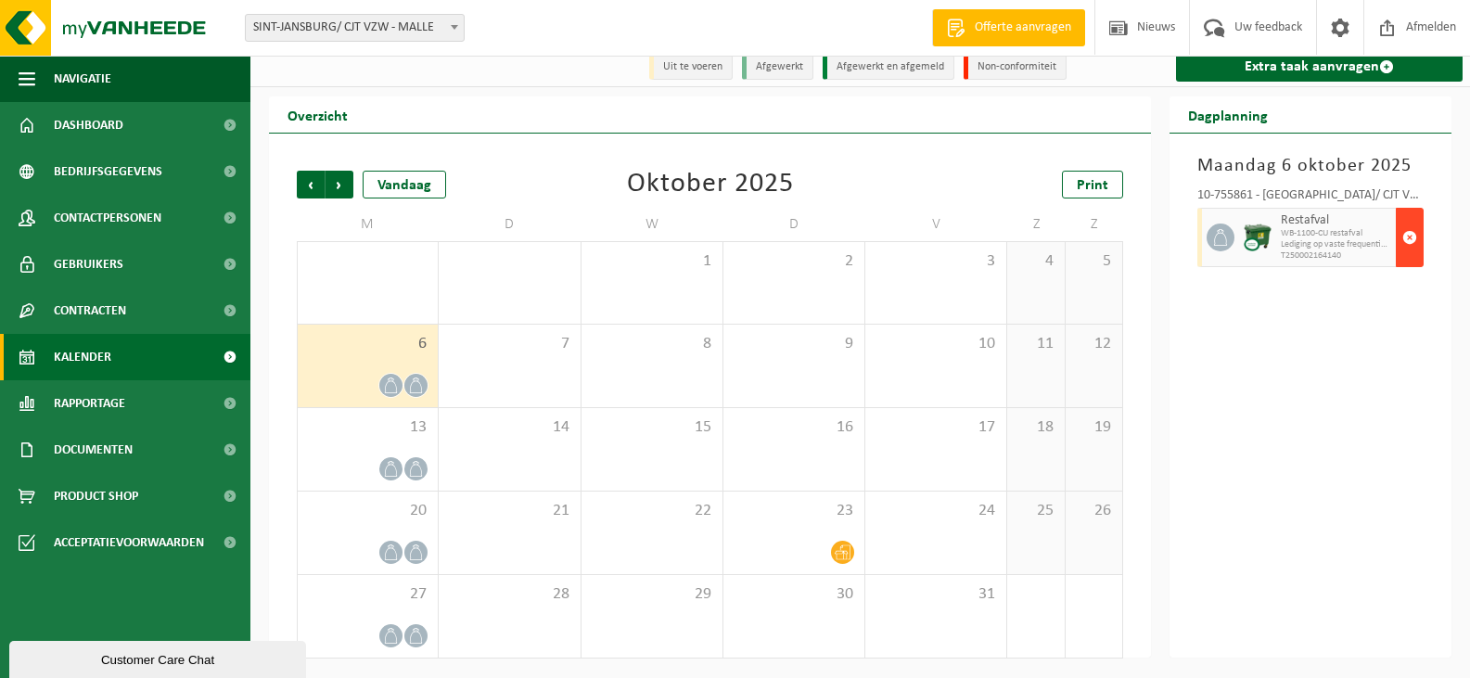  I want to click on span: 5, so click(1094, 262).